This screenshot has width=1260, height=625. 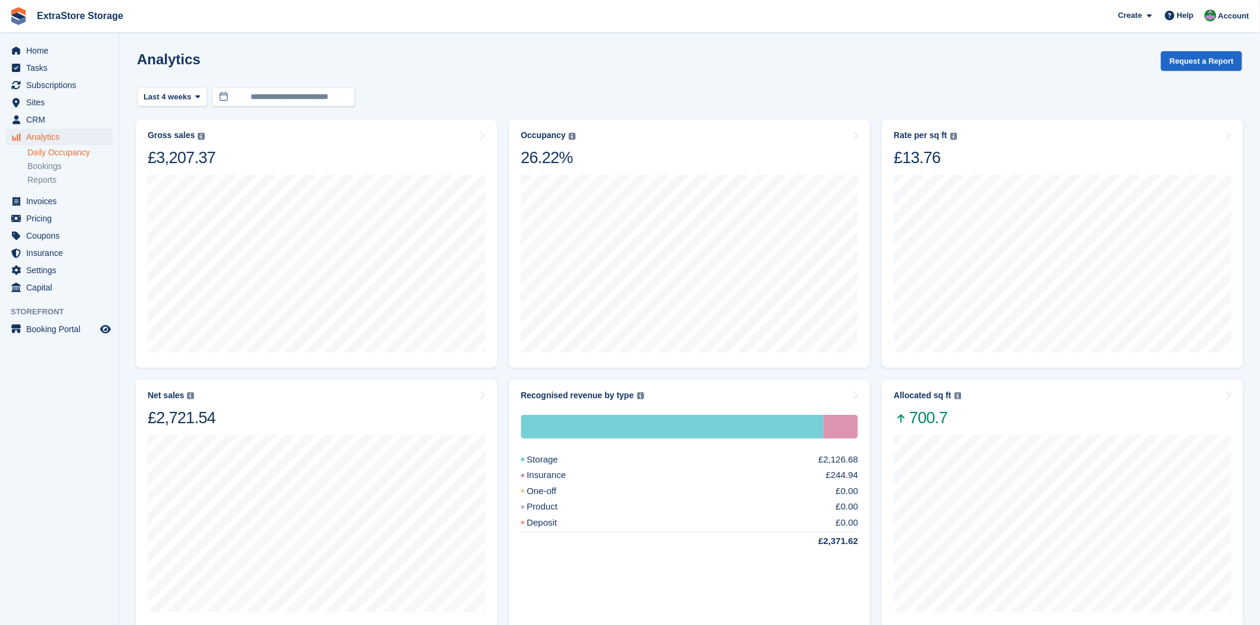 I want to click on span: Create, so click(x=1130, y=15).